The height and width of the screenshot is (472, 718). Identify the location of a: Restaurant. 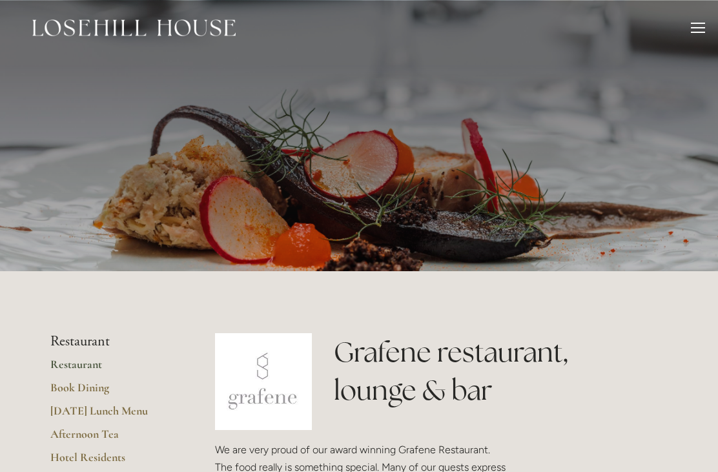
(112, 369).